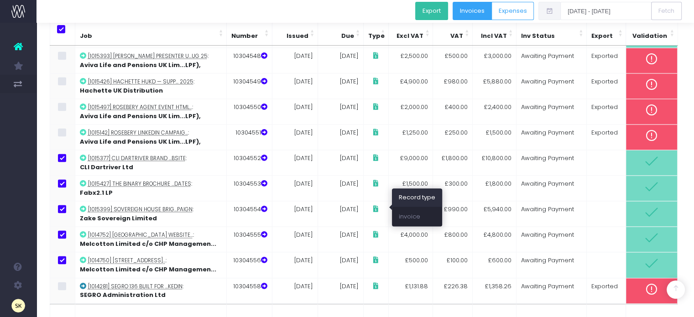 This screenshot has height=317, width=694. What do you see at coordinates (411, 214) in the screenshot?
I see `td: £4,950.00` at bounding box center [411, 214].